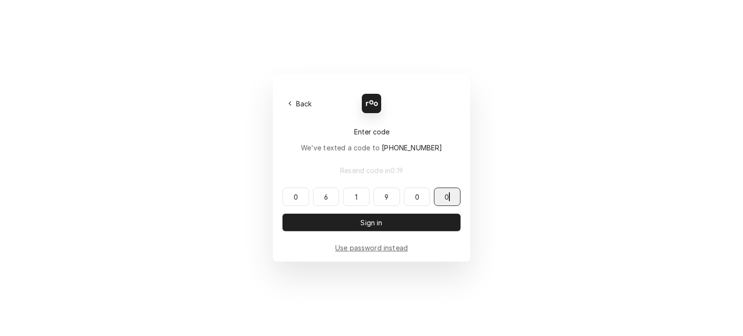  What do you see at coordinates (372, 170) in the screenshot?
I see `span: Resend code in 0 : 19` at bounding box center [372, 170].